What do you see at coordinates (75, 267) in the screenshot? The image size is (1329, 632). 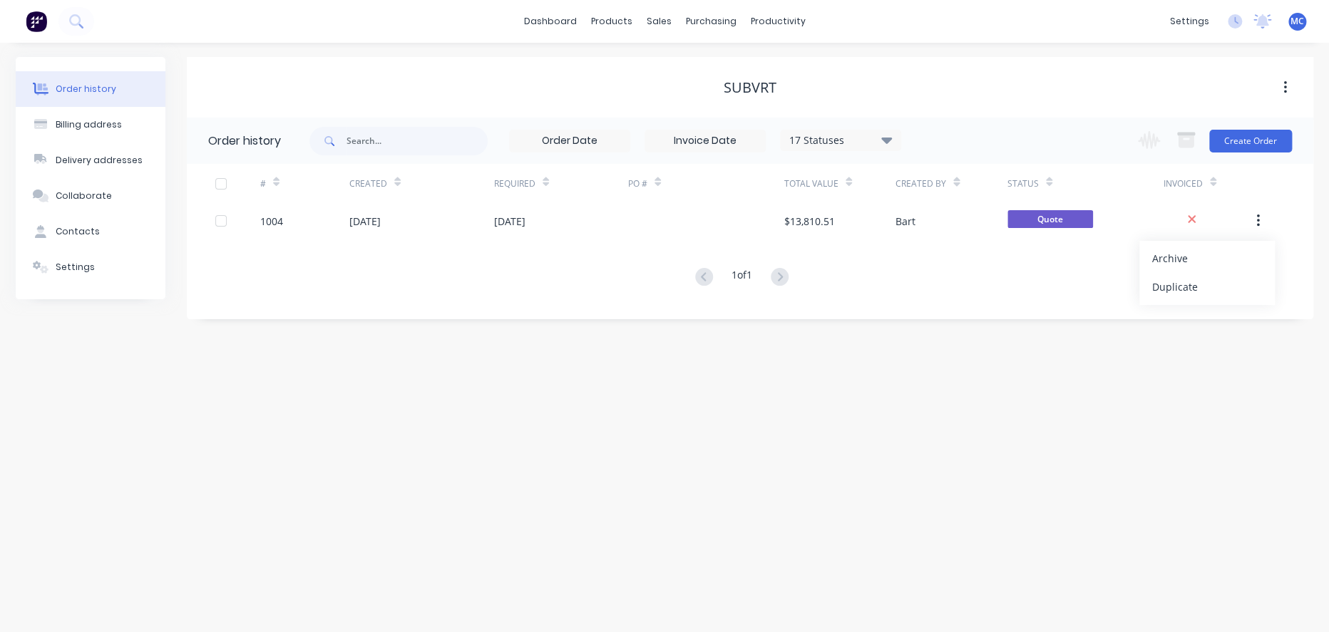 I see `div: Settings` at bounding box center [75, 267].